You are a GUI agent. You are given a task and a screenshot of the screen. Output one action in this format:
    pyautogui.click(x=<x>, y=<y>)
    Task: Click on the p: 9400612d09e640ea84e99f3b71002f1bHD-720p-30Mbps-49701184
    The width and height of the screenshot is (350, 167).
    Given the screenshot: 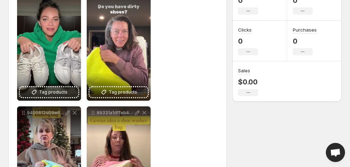 What is the action you would take?
    pyautogui.click(x=45, y=113)
    